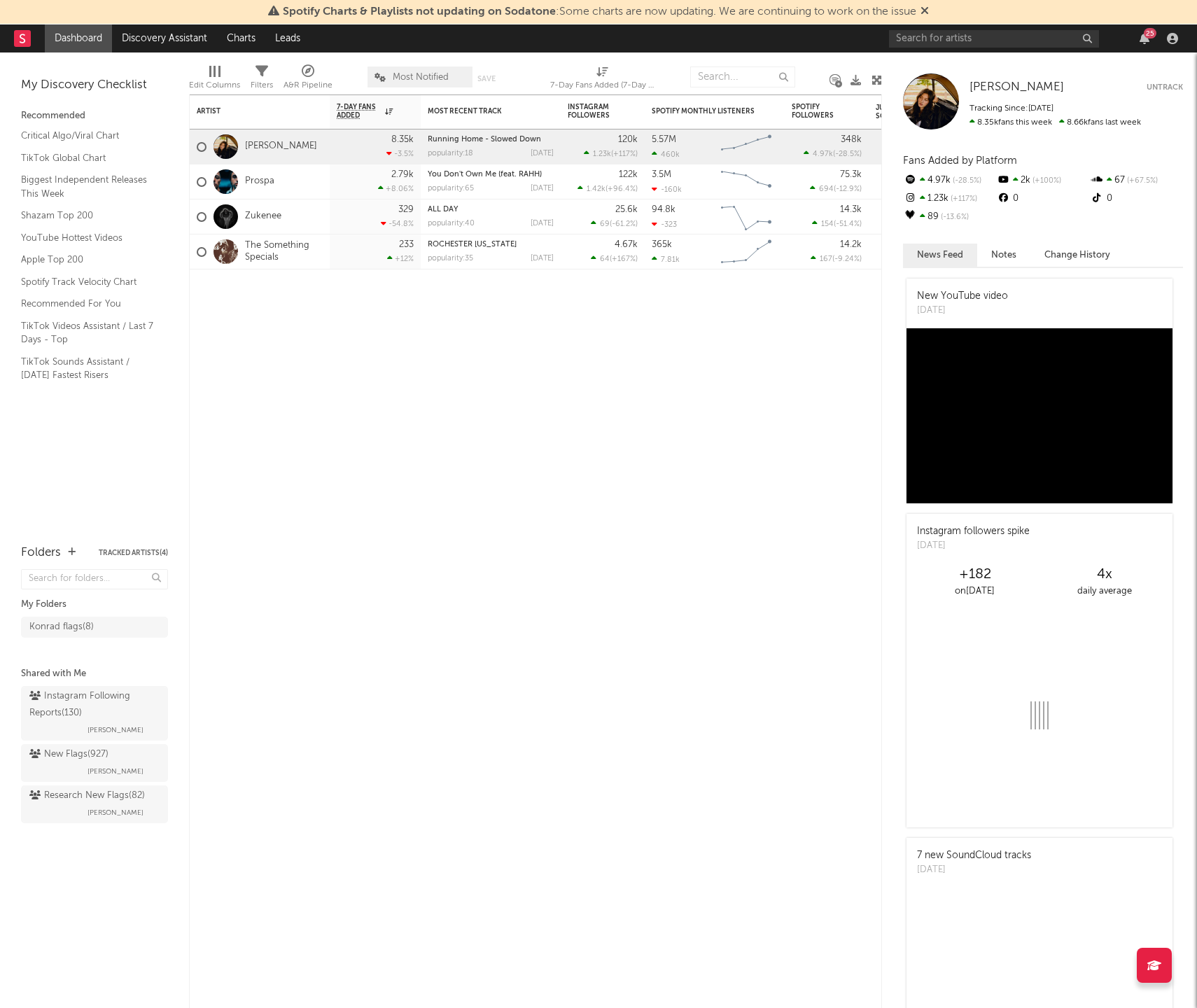  Describe the element at coordinates (960, 161) in the screenshot. I see `span: Fans Added by Platform` at that location.